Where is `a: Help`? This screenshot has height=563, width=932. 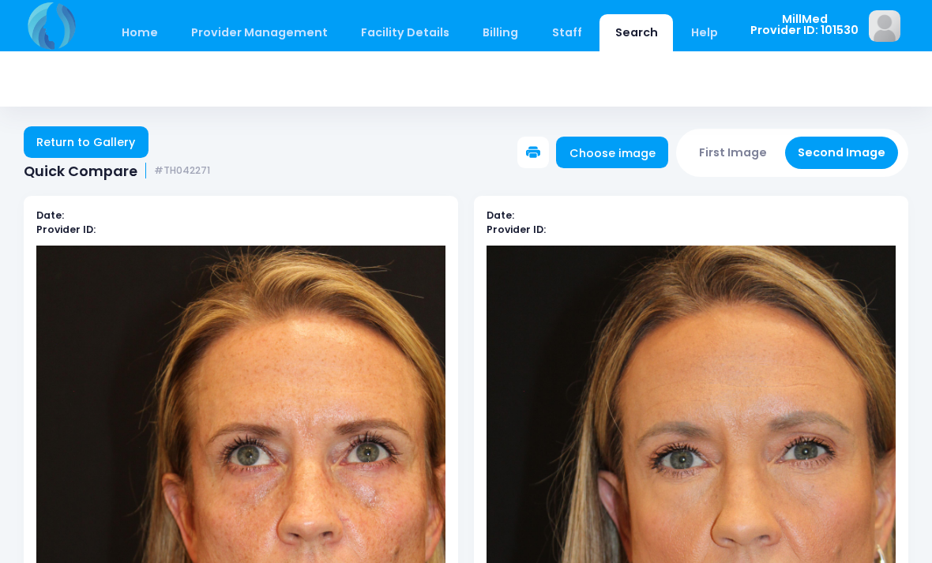 a: Help is located at coordinates (704, 32).